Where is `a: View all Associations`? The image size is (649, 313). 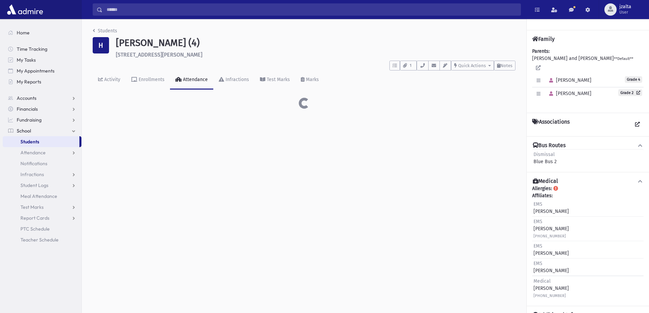 a: View all Associations is located at coordinates (638, 125).